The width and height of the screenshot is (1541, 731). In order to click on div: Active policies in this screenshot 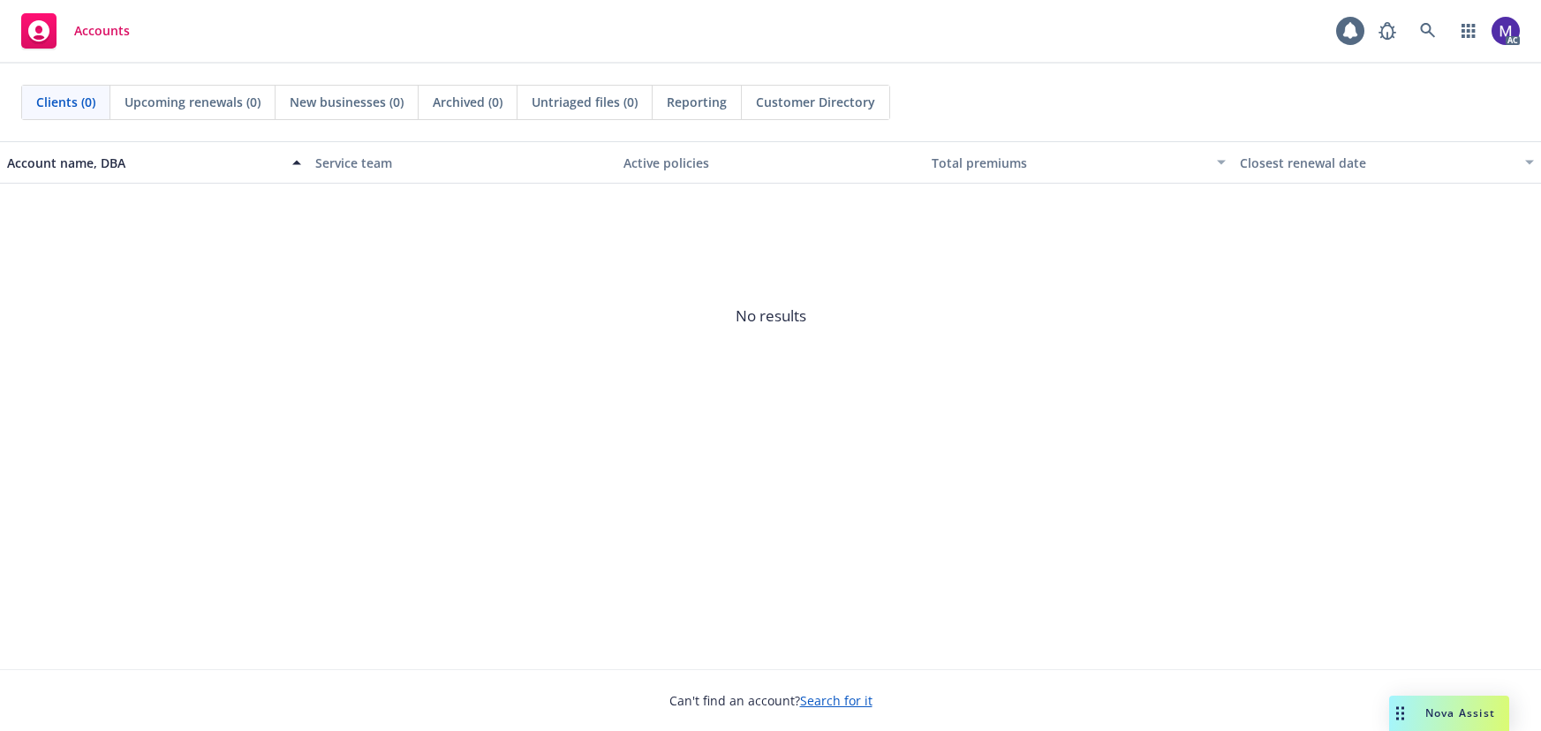, I will do `click(770, 163)`.